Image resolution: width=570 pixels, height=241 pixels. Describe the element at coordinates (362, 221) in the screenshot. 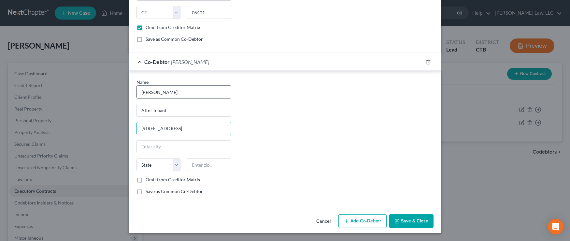

I see `button: Add Co-Debtor` at that location.